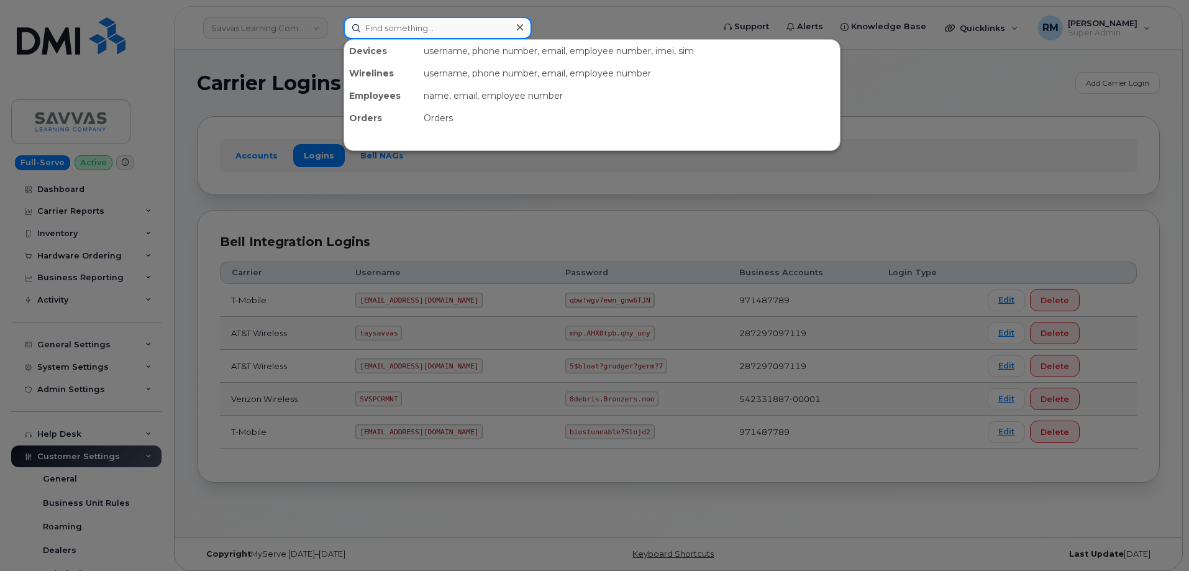  What do you see at coordinates (381, 96) in the screenshot?
I see `div: Employees` at bounding box center [381, 96].